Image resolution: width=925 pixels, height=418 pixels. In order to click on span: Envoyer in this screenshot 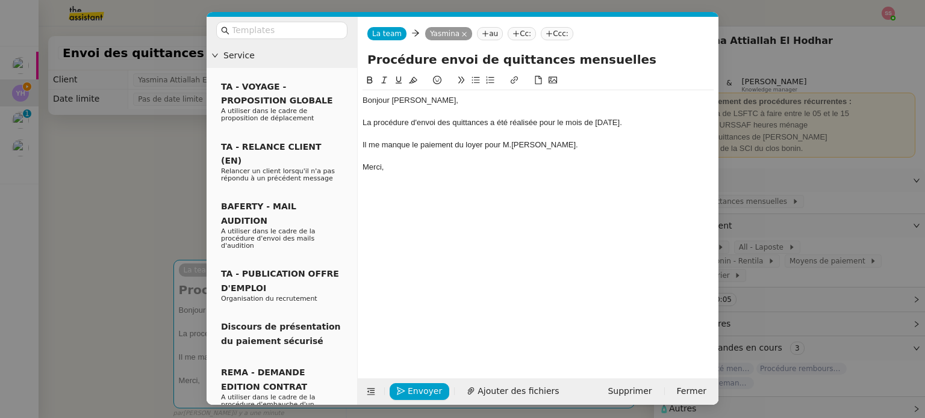, I will do `click(424, 391)`.